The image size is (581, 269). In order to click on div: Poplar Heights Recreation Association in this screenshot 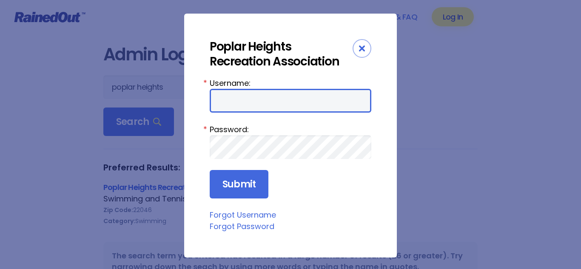, I will do `click(281, 54)`.